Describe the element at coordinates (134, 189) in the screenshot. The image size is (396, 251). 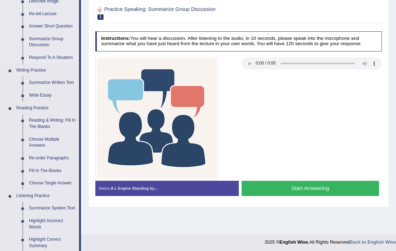
I see `strong: A.I. Engine Standing by...` at that location.